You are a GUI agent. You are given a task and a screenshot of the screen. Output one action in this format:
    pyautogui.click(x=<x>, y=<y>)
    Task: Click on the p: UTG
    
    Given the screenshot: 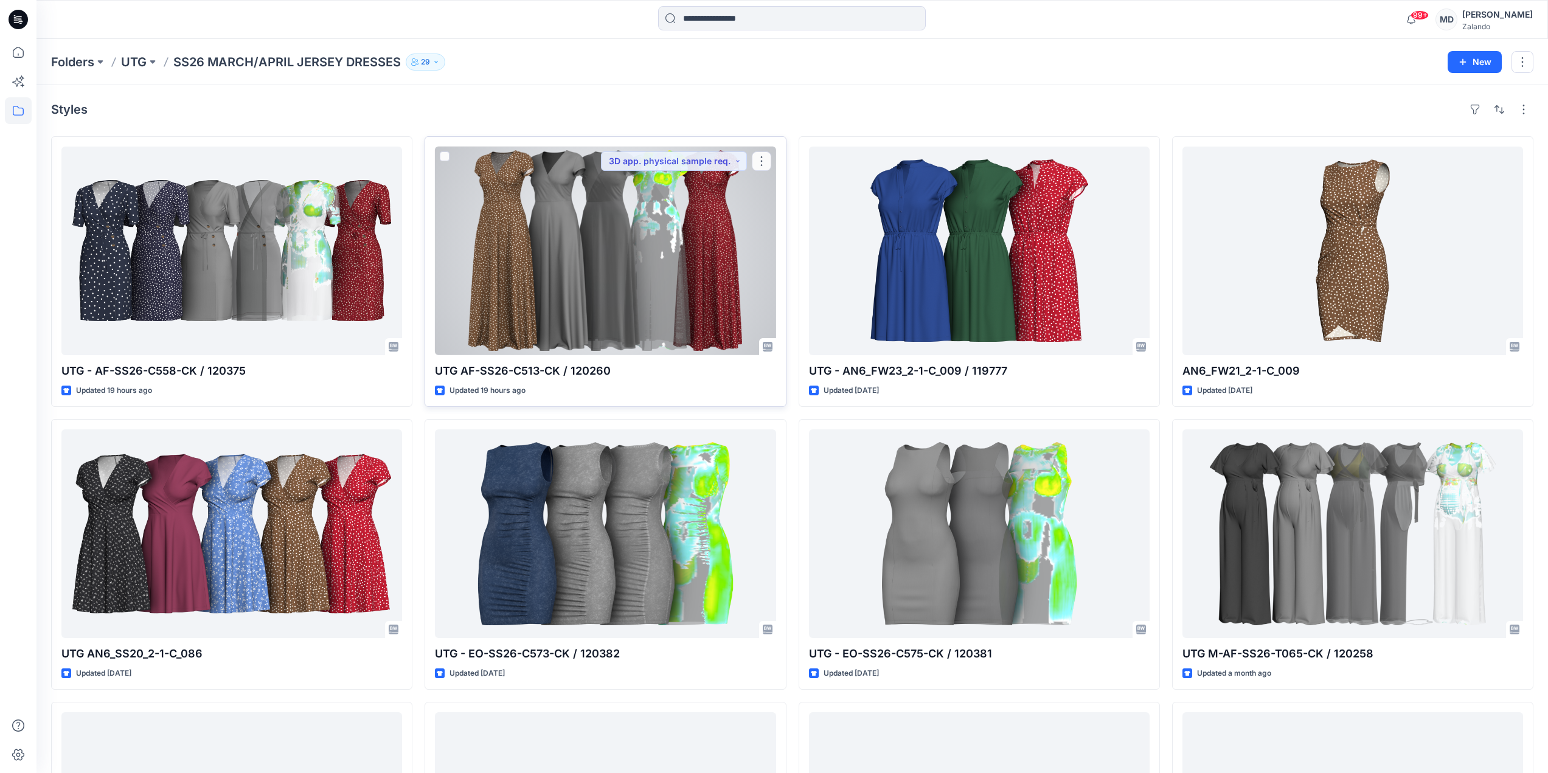 What is the action you would take?
    pyautogui.click(x=134, y=62)
    